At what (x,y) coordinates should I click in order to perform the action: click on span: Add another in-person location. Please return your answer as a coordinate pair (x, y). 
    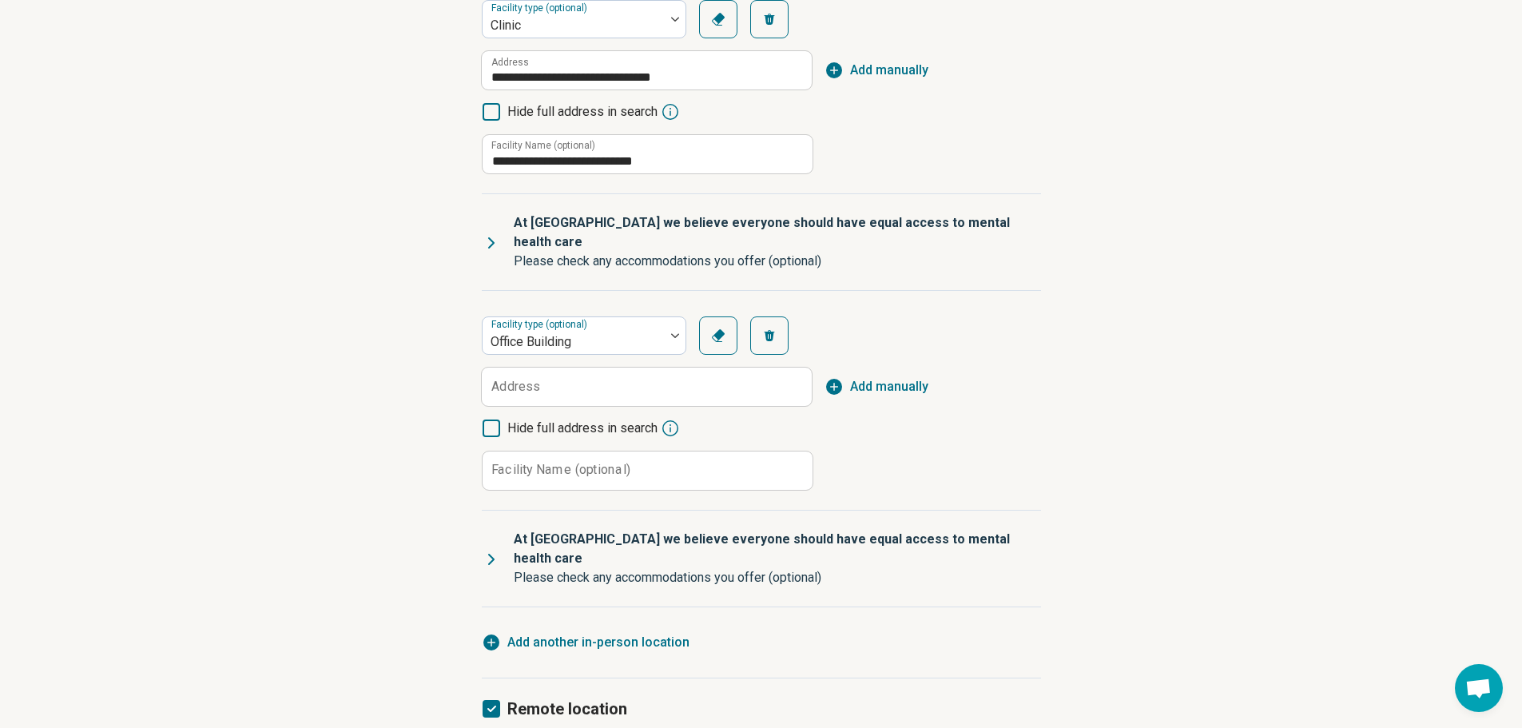
    Looking at the image, I should click on (598, 642).